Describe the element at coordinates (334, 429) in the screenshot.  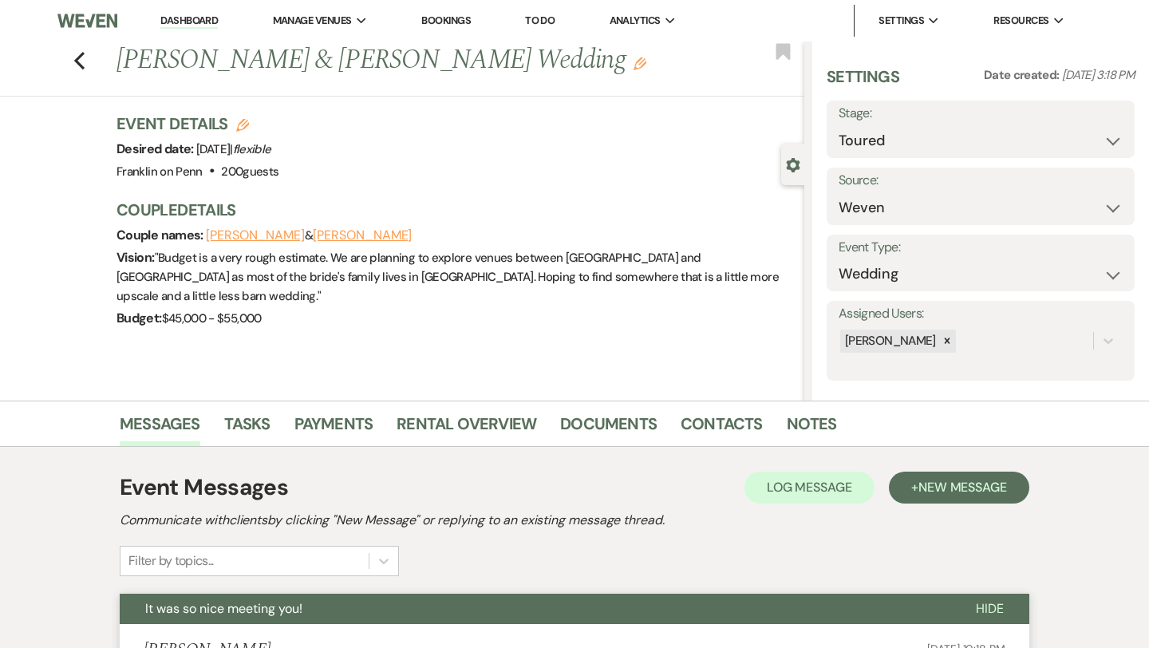
I see `a: Payments` at that location.